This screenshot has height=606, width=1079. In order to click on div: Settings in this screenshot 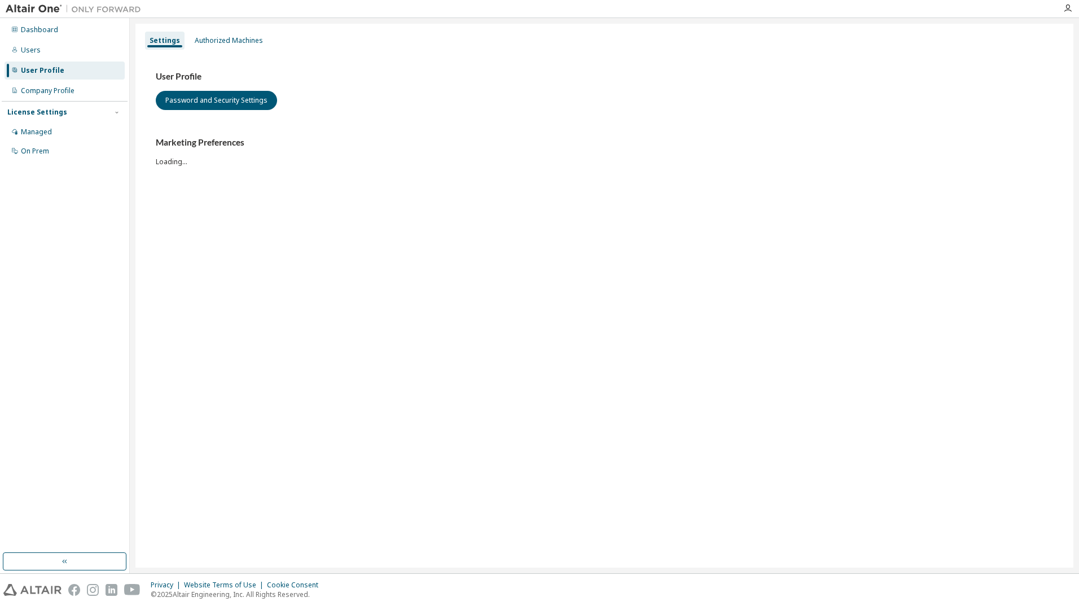, I will do `click(165, 41)`.